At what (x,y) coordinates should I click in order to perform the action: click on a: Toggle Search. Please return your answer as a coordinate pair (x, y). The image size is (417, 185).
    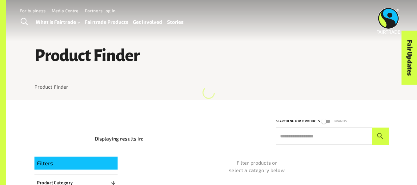
    Looking at the image, I should click on (24, 22).